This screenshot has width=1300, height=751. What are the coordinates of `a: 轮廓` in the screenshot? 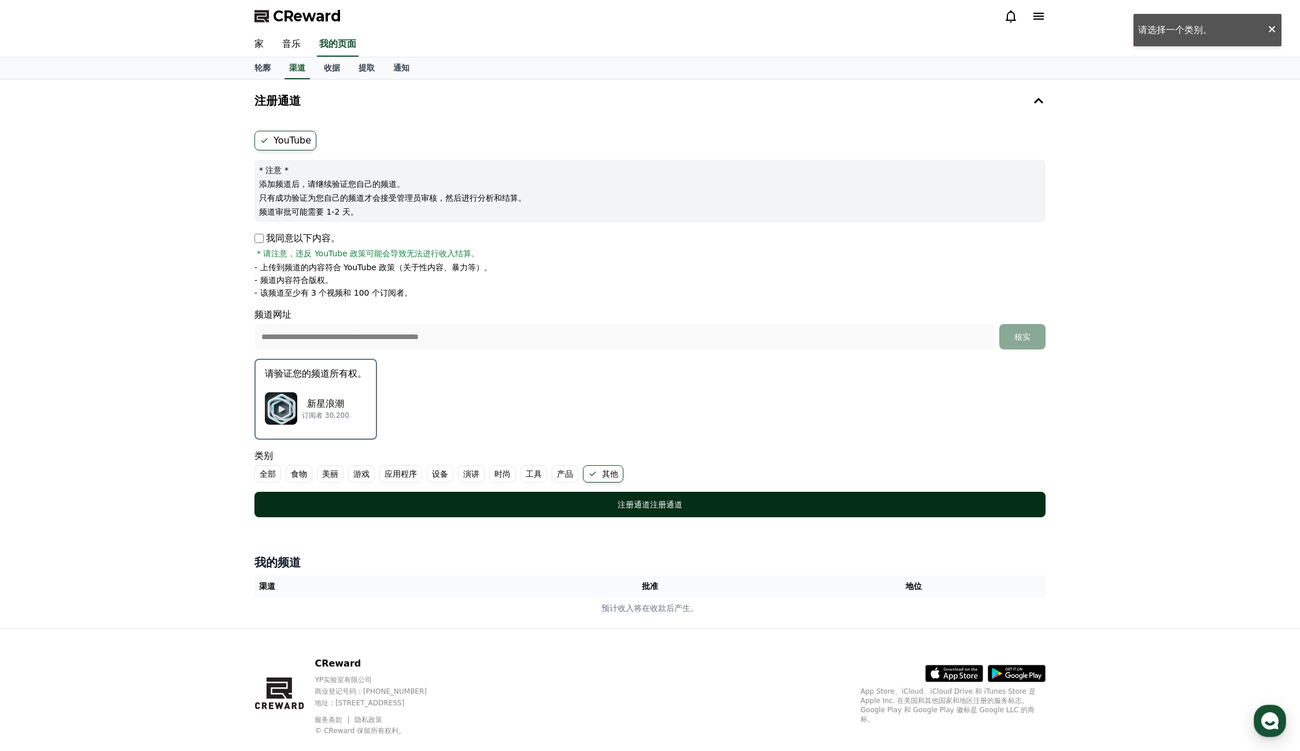 It's located at (263, 68).